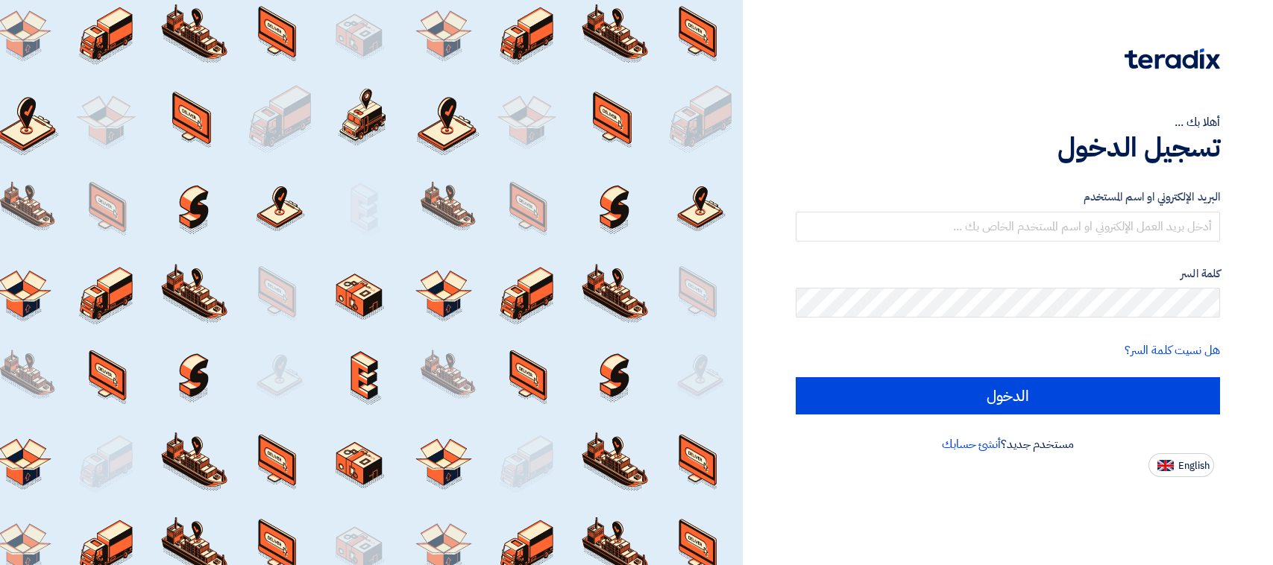  I want to click on h1: تسجيل الدخول, so click(1007, 148).